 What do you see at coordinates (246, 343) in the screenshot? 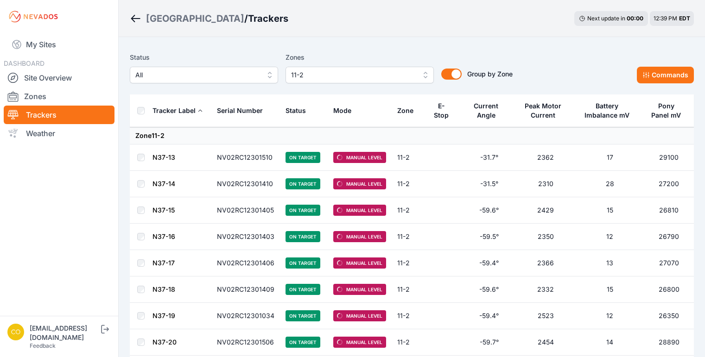
I see `td: NV02RC12301506` at bounding box center [246, 343].